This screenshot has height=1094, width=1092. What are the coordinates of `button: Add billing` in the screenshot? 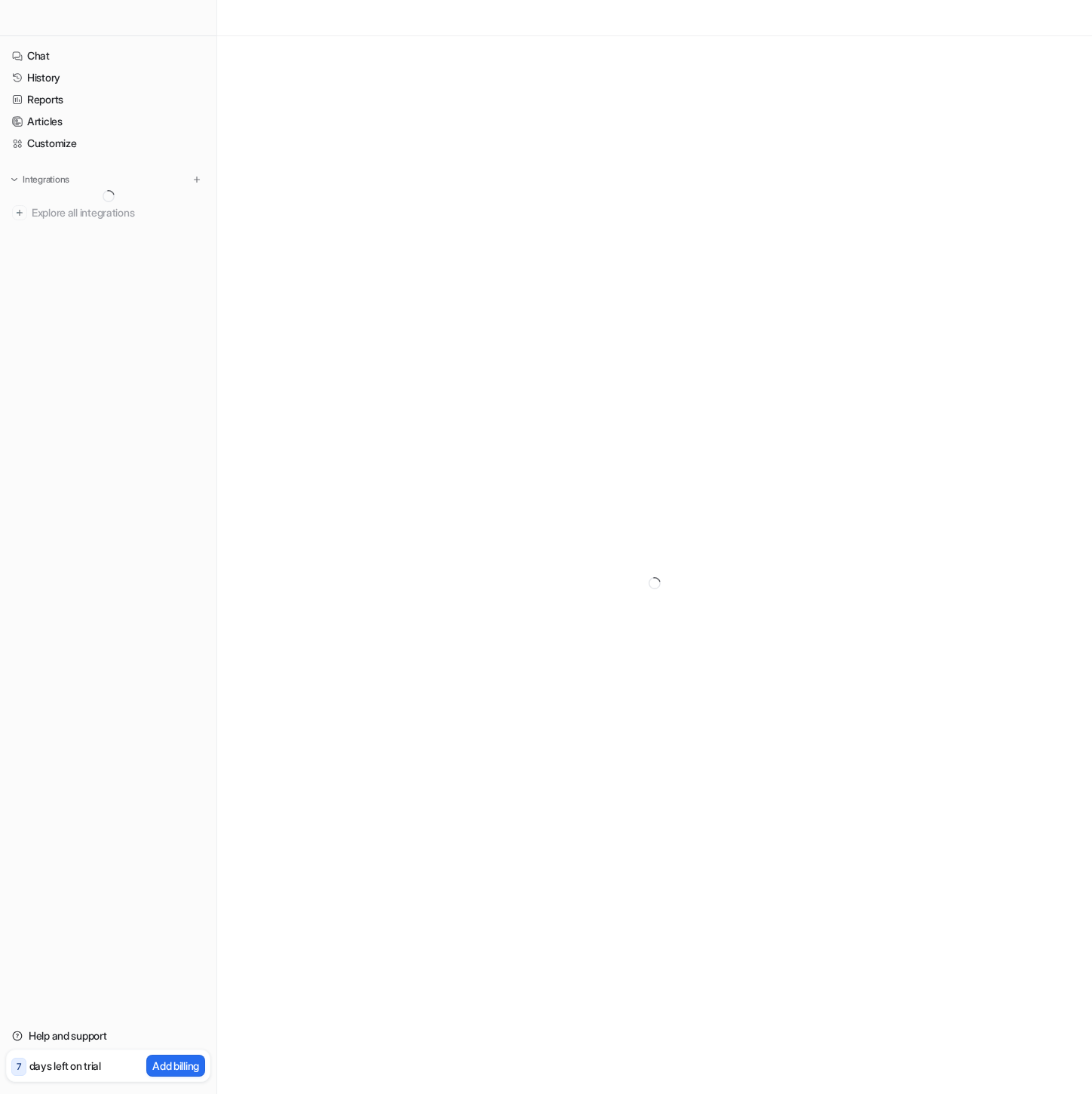 It's located at (176, 1065).